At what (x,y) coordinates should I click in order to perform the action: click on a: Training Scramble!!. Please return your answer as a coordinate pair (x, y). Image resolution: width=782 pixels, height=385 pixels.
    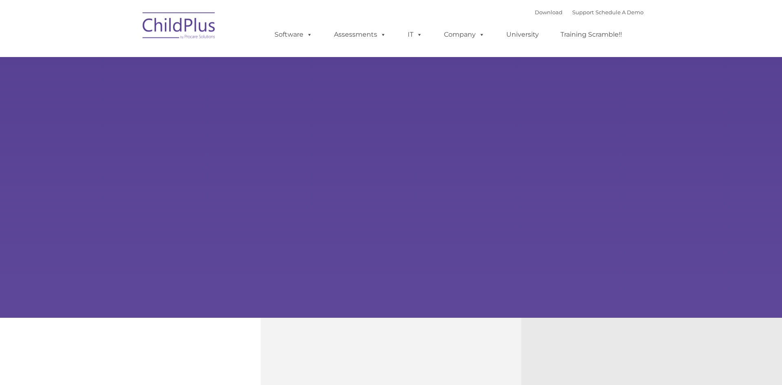
    Looking at the image, I should click on (591, 35).